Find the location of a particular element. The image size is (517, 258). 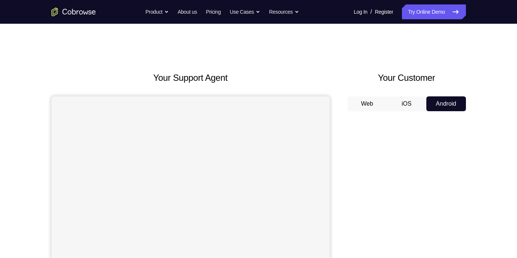

a: About us is located at coordinates (187, 12).